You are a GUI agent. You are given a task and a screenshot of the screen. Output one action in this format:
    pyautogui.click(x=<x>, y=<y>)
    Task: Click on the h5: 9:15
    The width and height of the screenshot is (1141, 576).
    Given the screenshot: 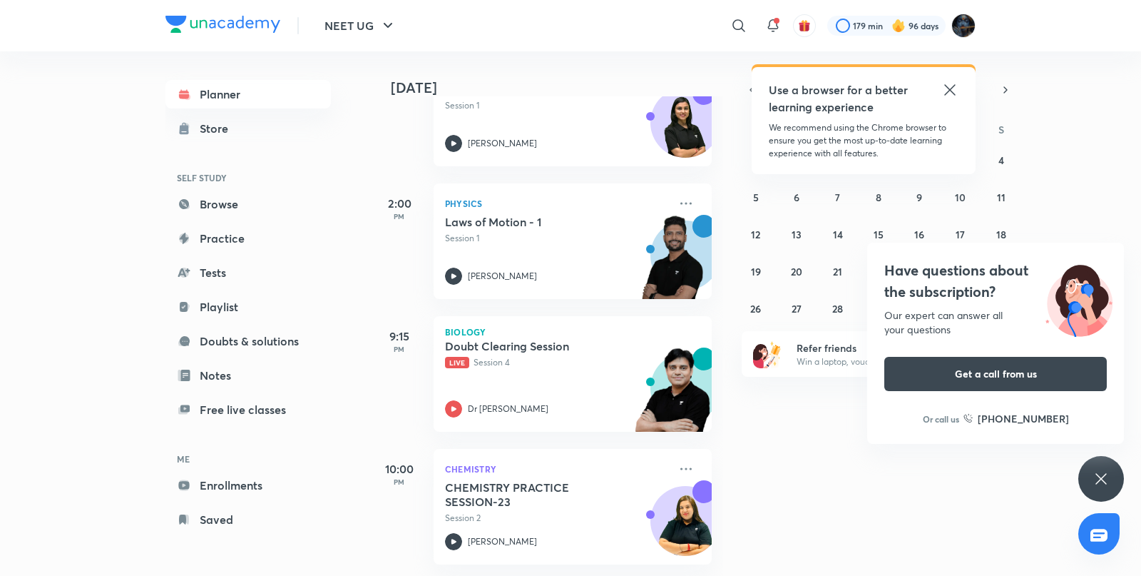 What is the action you would take?
    pyautogui.click(x=399, y=336)
    